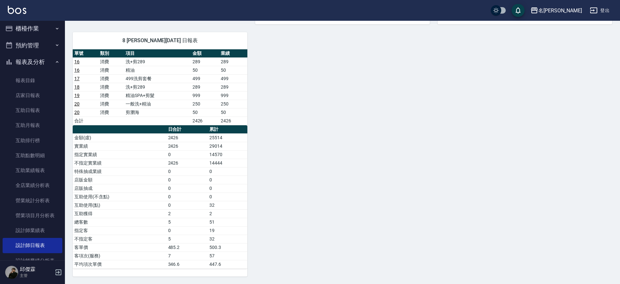 This screenshot has width=620, height=284. What do you see at coordinates (32, 170) in the screenshot?
I see `a: 互助業績報表` at bounding box center [32, 170].